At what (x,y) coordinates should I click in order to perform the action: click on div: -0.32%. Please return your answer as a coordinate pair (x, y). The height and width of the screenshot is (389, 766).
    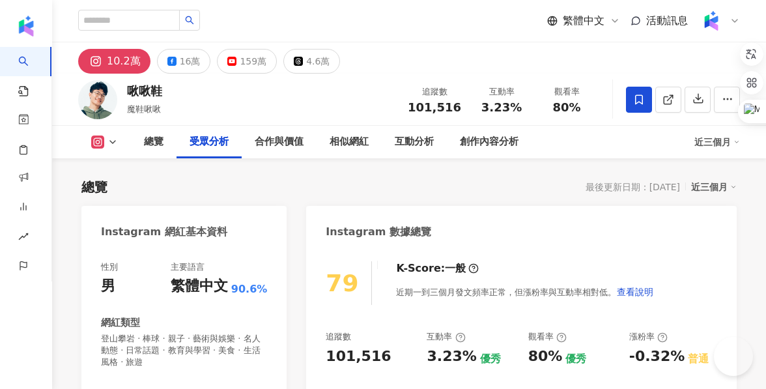
    Looking at the image, I should click on (657, 356).